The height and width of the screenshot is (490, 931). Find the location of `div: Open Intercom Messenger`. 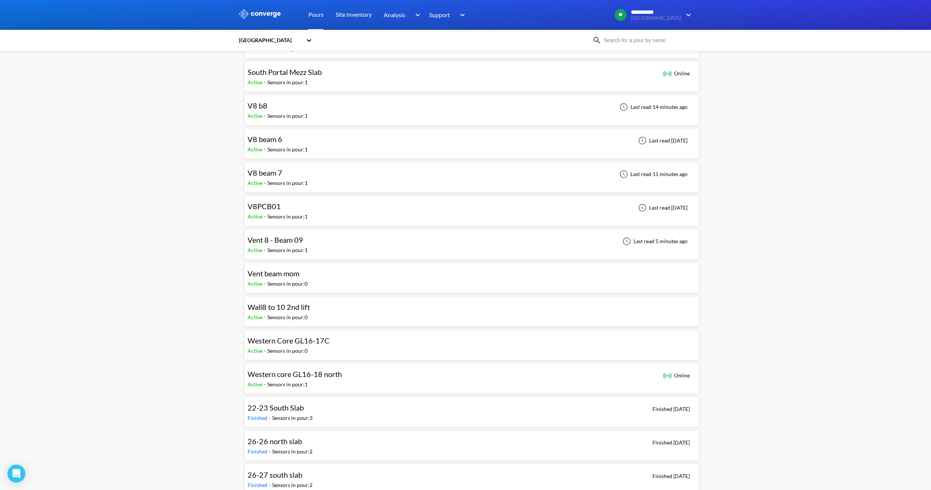

div: Open Intercom Messenger is located at coordinates (16, 474).